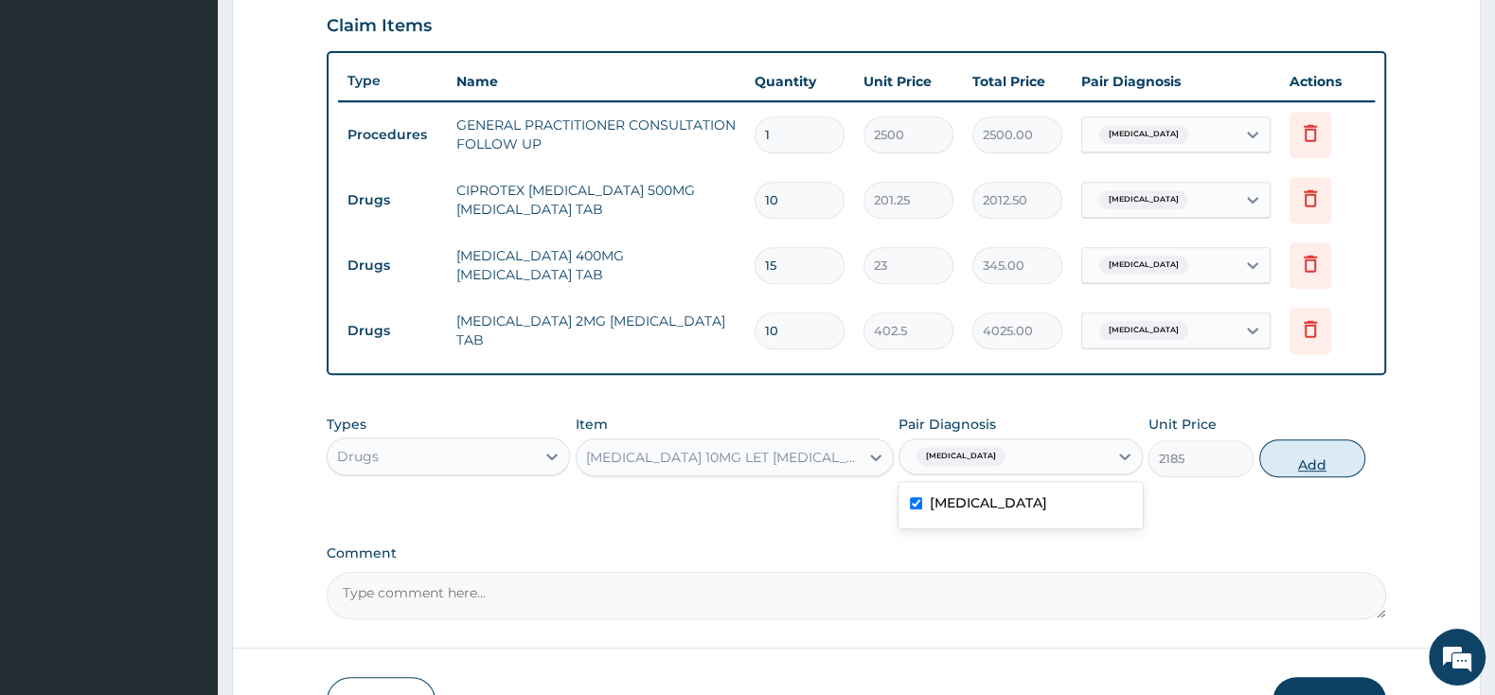 This screenshot has height=695, width=1495. Describe the element at coordinates (596, 81) in the screenshot. I see `th: Name` at that location.